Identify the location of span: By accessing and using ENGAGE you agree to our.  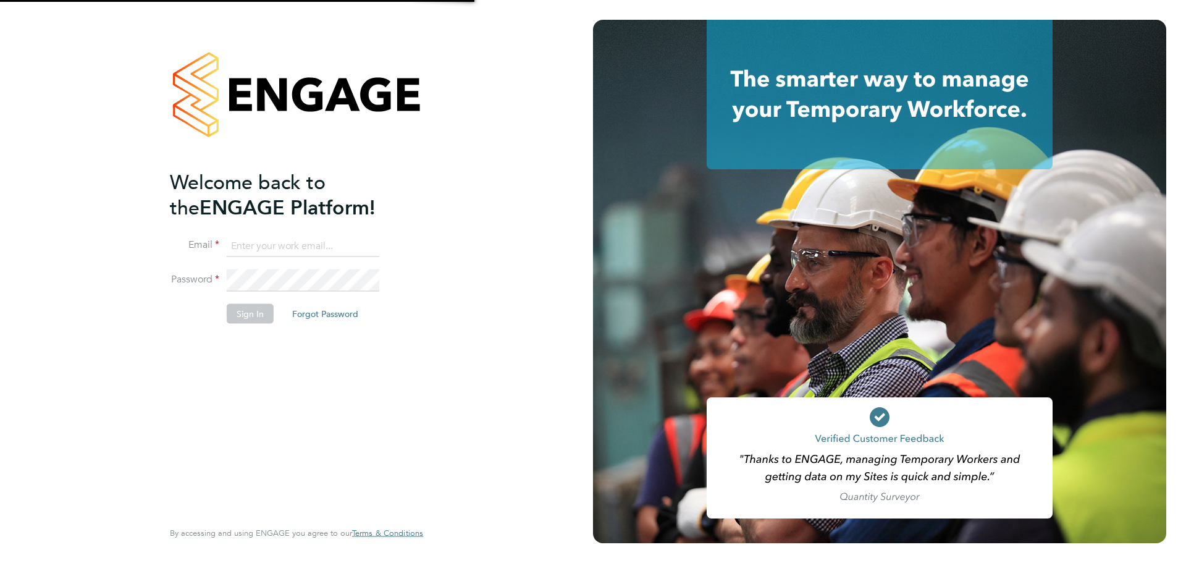
(296, 532).